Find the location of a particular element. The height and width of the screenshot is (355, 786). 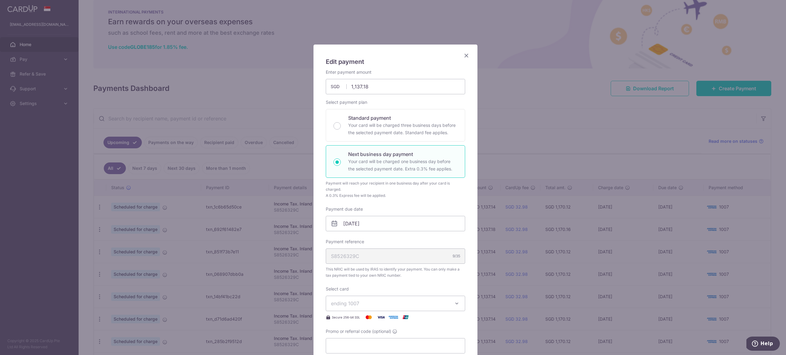

p: Your card will be charged three business days before the selected payment date. Standard fee appl... is located at coordinates (403, 129).